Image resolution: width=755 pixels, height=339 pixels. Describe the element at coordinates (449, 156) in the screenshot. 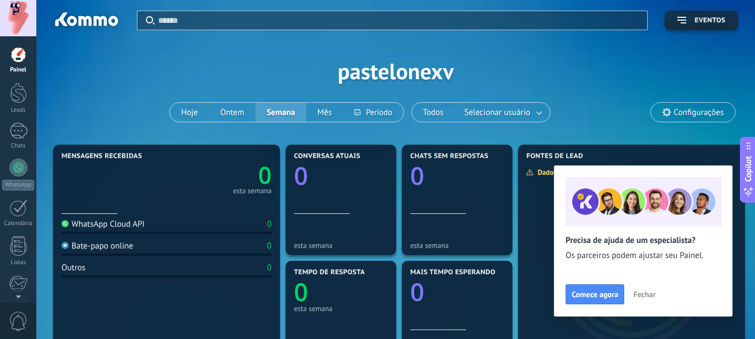

I see `span: Chats sem respostas` at that location.